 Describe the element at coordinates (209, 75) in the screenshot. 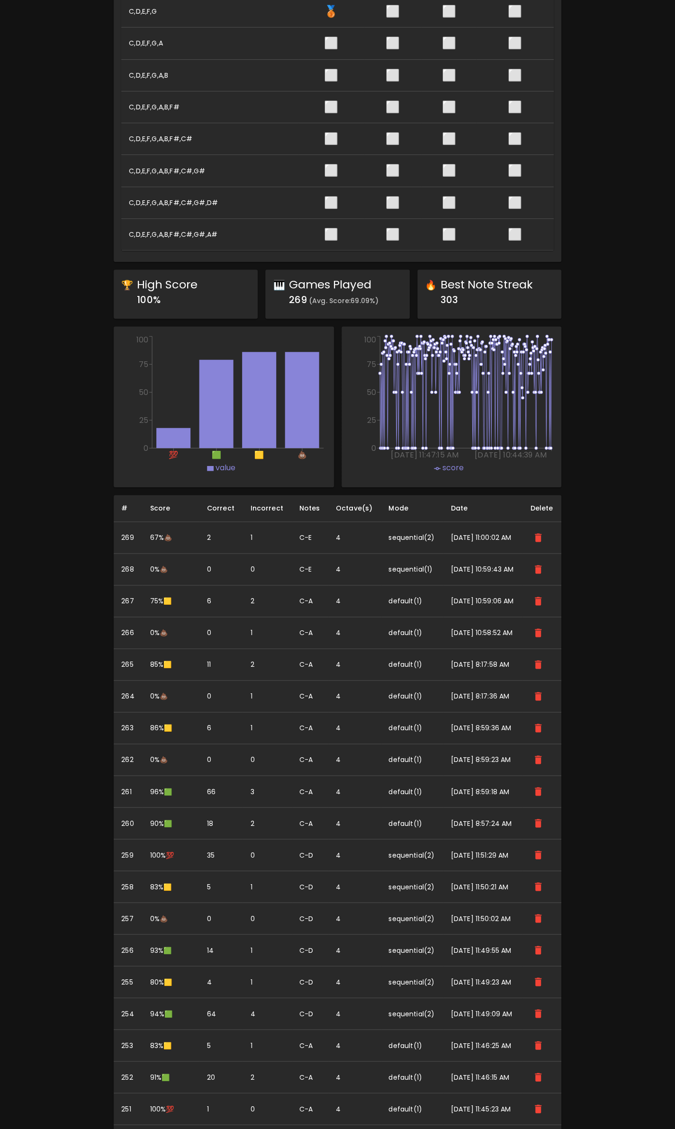

I see `th: C,D,E,F,G,A,B` at that location.